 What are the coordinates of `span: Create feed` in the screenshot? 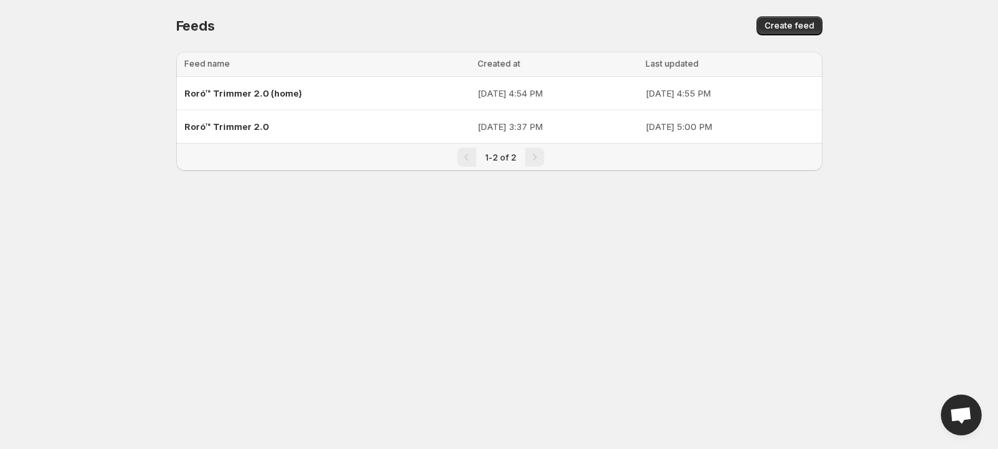 It's located at (790, 26).